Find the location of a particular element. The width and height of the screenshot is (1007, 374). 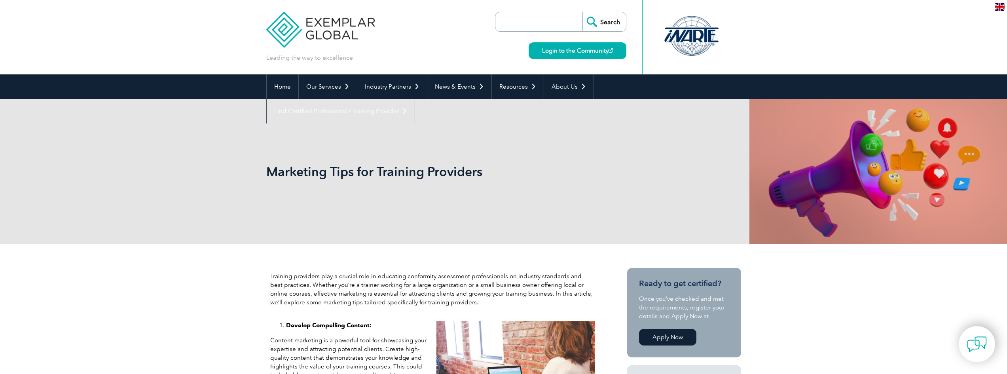

img: en is located at coordinates (1000, 7).